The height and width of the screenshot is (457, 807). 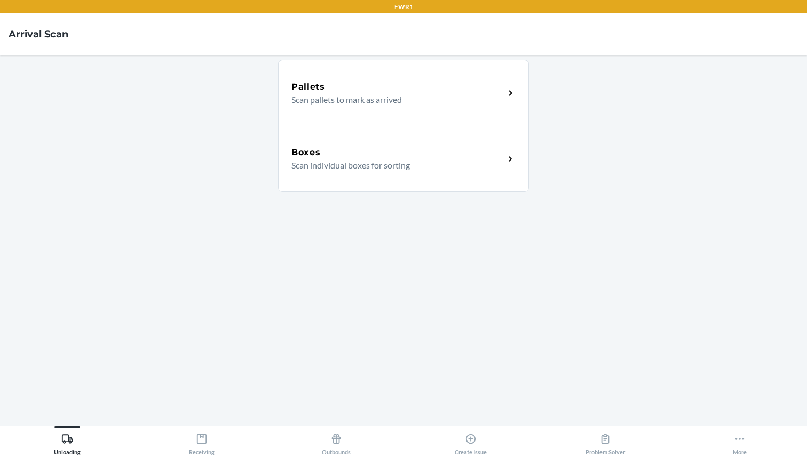 What do you see at coordinates (740, 441) in the screenshot?
I see `button: More` at bounding box center [740, 441].